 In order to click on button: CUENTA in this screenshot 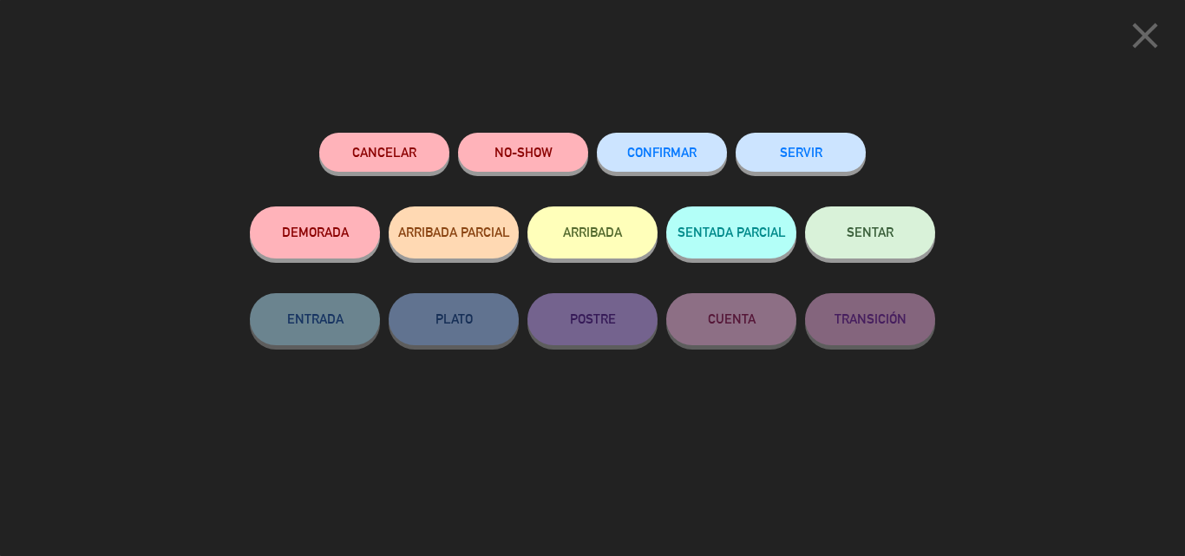, I will do `click(731, 319)`.